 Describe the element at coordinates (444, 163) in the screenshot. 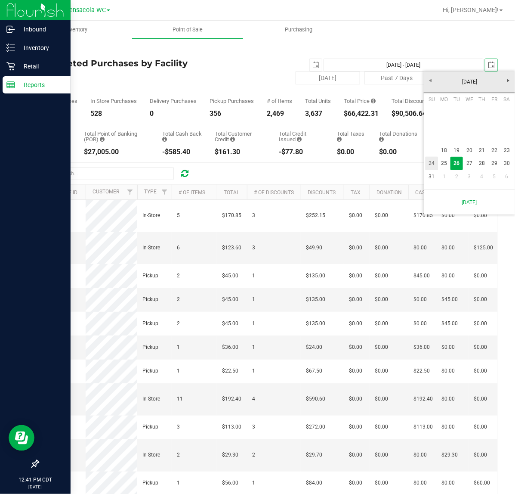

I see `a: 25` at that location.